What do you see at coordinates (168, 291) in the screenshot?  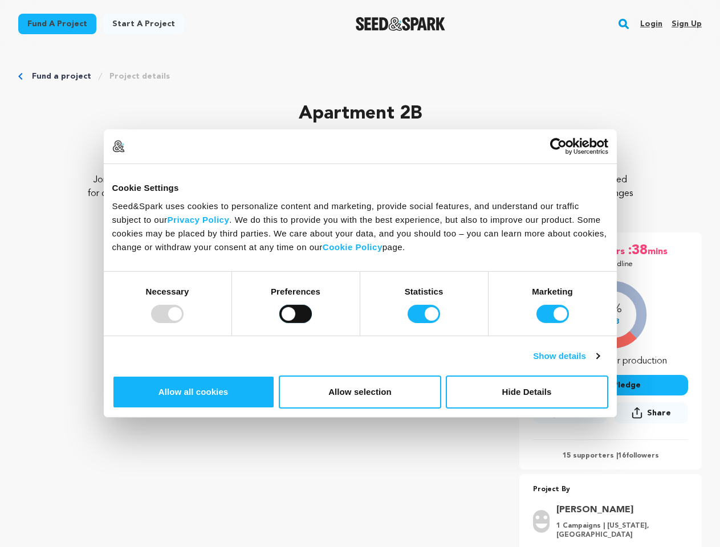 I see `strong: Necessary` at bounding box center [168, 291].